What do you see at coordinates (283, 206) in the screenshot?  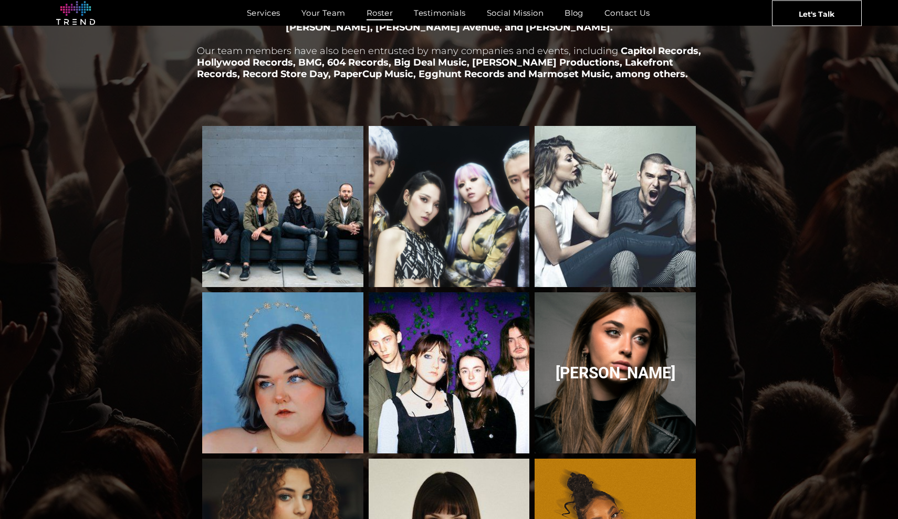 I see `a: Kongos` at bounding box center [283, 206].